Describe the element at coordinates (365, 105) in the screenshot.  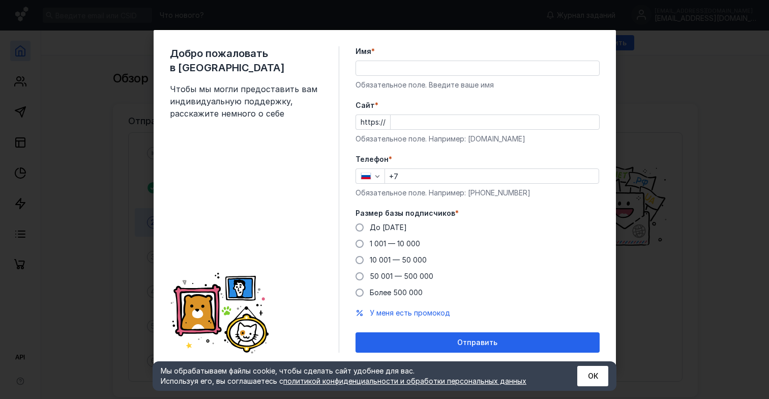
I see `span: Cайт` at that location.